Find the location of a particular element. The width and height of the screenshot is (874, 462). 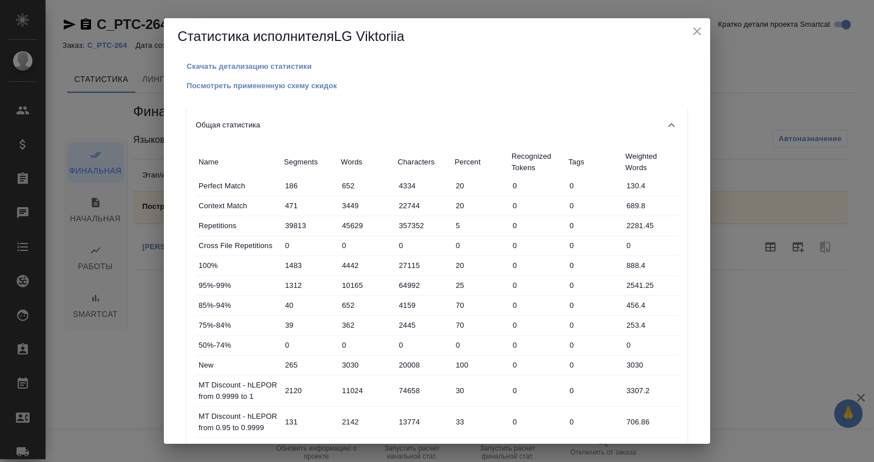

p: 95%-99% is located at coordinates (238, 286).